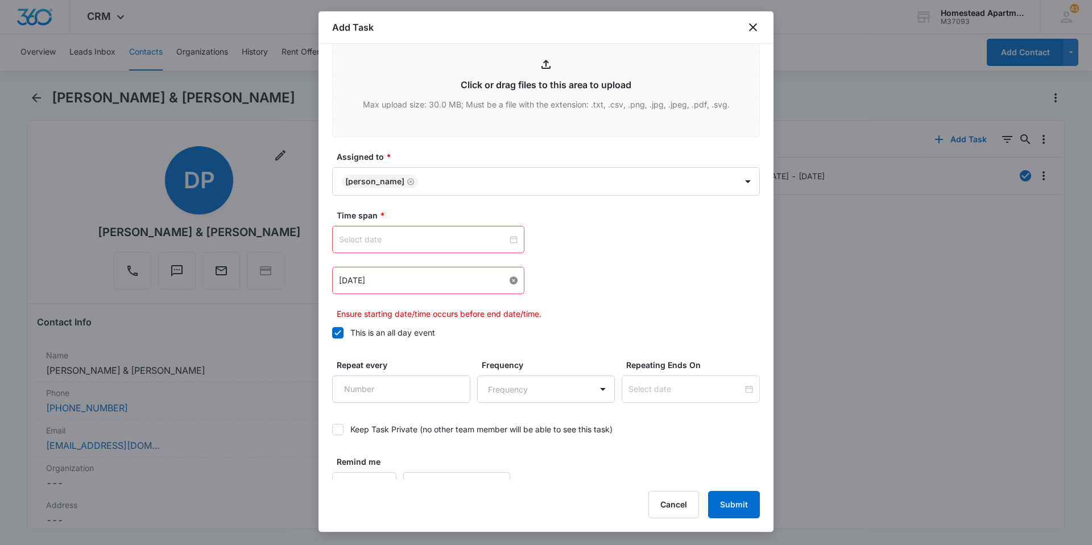 This screenshot has width=1092, height=545. What do you see at coordinates (513, 280) in the screenshot?
I see `span: close-circle` at bounding box center [513, 280].